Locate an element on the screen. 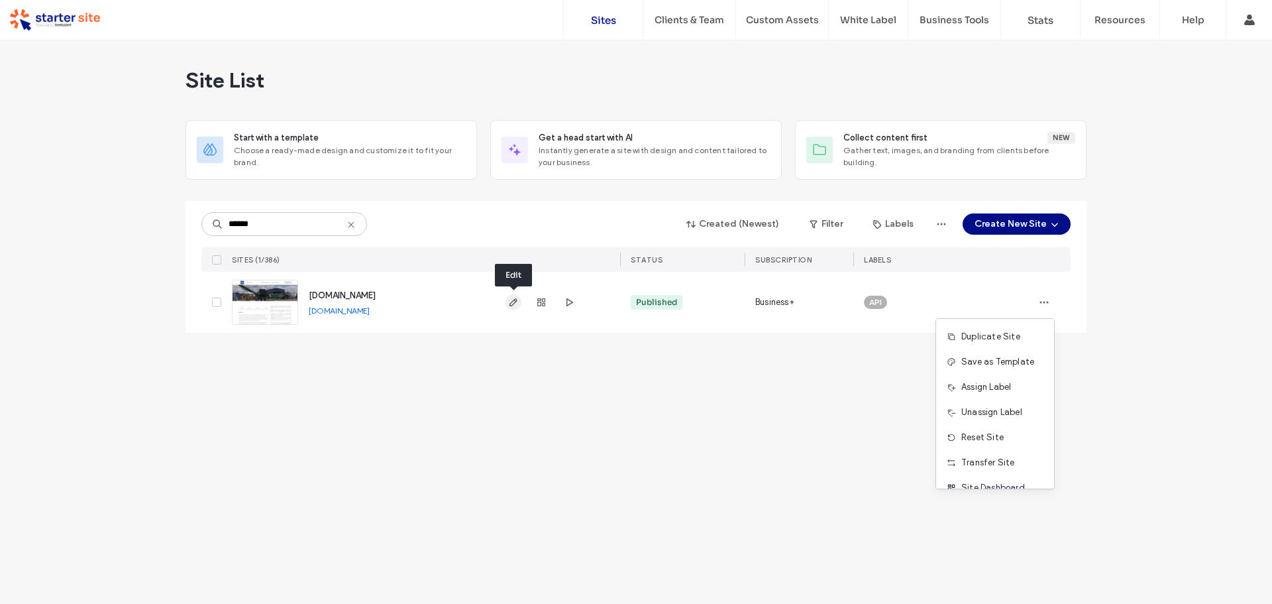 This screenshot has height=604, width=1272. span: Gather text, images, and branding from clients before building. is located at coordinates (959, 156).